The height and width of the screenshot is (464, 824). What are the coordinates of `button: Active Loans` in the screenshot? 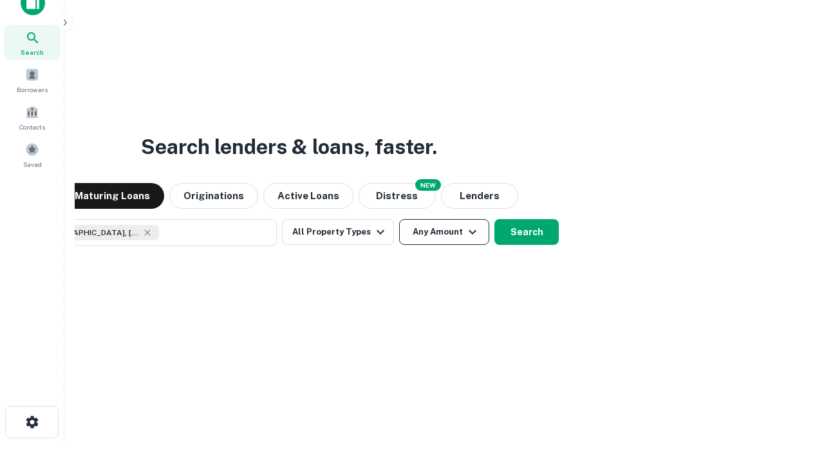 It's located at (308, 196).